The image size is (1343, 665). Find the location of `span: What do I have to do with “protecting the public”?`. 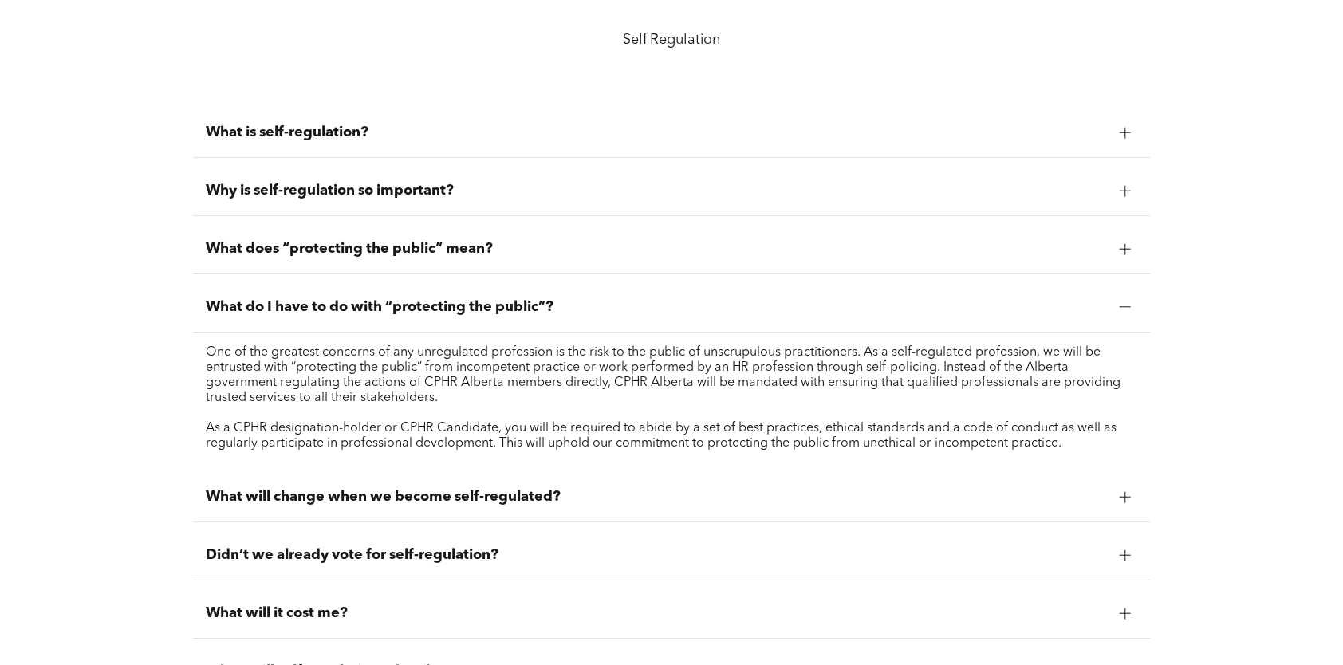

span: What do I have to do with “protecting the public”? is located at coordinates (656, 307).